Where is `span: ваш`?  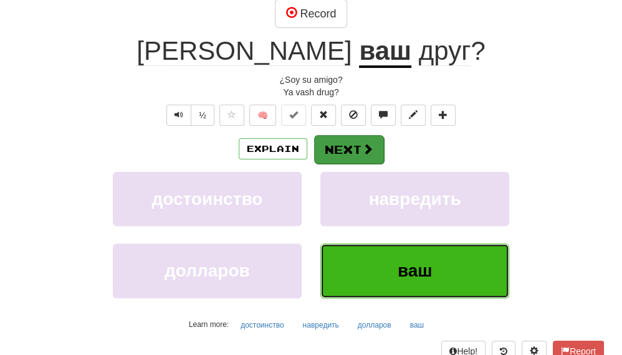
span: ваш is located at coordinates (415, 270).